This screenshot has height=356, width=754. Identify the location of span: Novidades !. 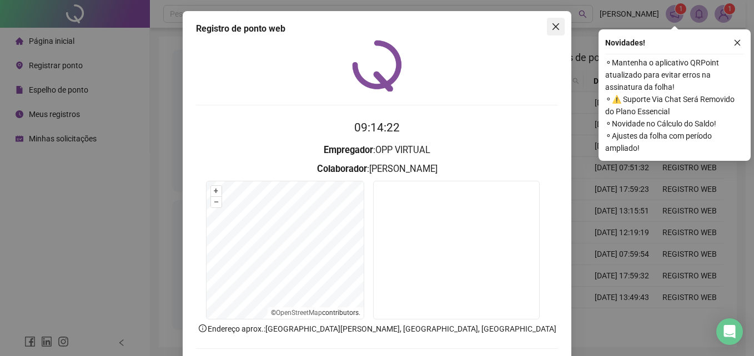
(625, 43).